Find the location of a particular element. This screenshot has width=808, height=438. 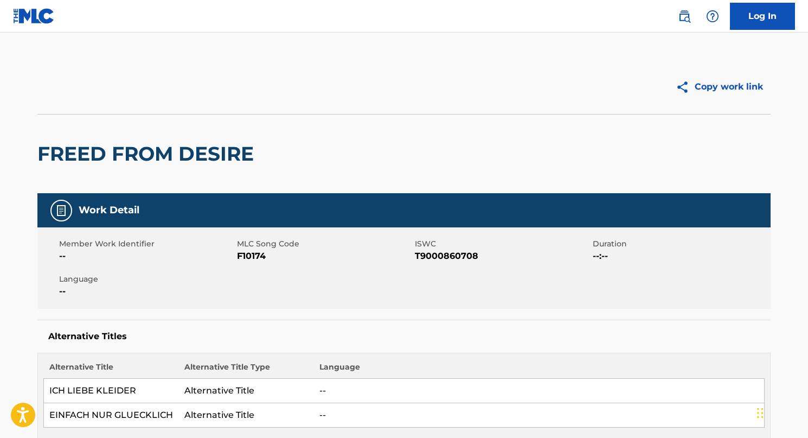

img: Work Detail is located at coordinates (61, 210).